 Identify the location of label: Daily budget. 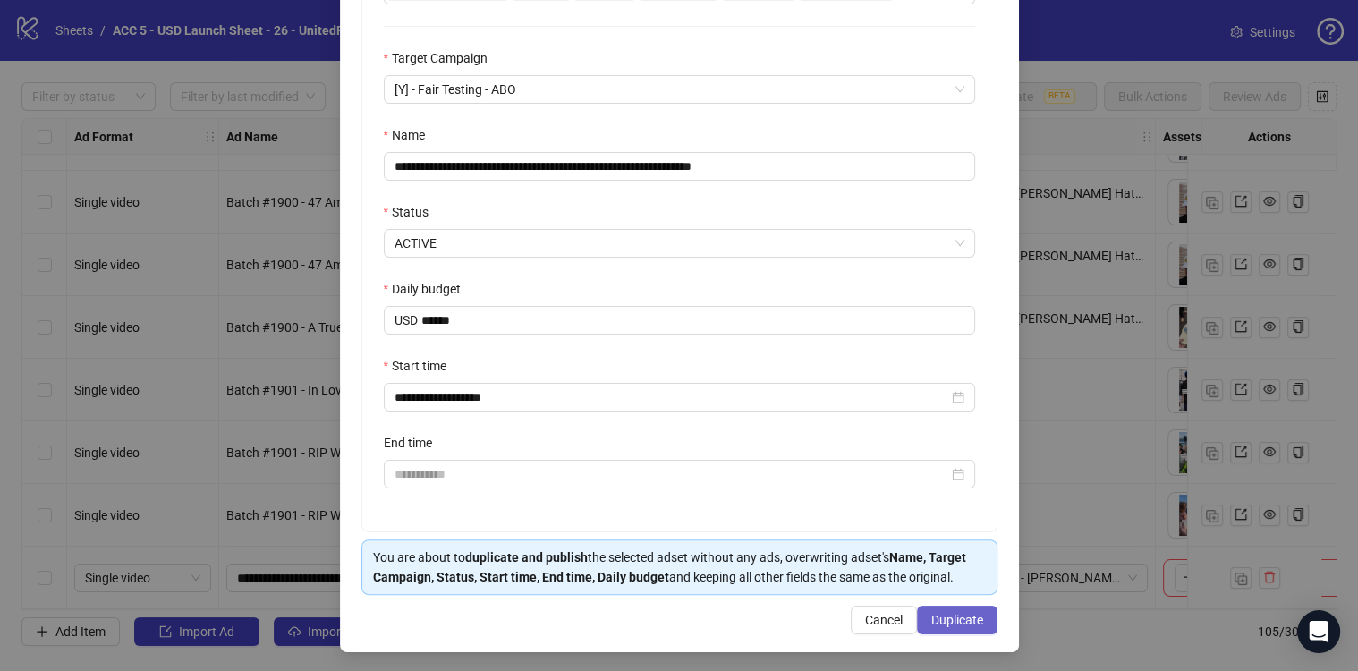
(427, 289).